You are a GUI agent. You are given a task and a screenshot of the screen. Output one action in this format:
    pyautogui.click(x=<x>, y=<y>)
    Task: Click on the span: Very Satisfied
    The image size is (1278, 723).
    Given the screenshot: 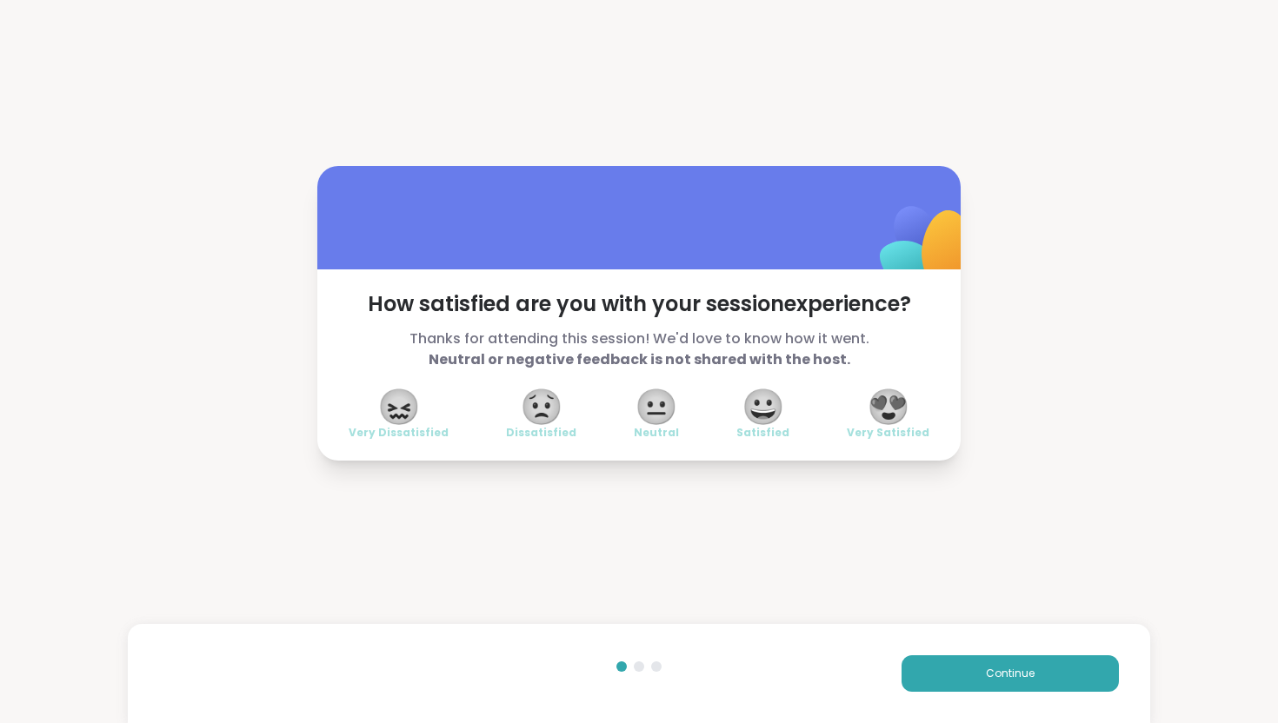 What is the action you would take?
    pyautogui.click(x=887, y=433)
    